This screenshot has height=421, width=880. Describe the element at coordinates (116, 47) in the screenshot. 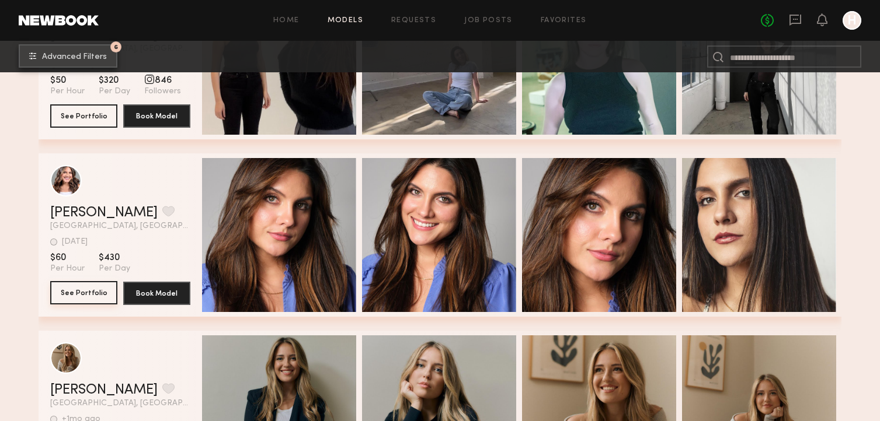

I see `span: 6` at that location.